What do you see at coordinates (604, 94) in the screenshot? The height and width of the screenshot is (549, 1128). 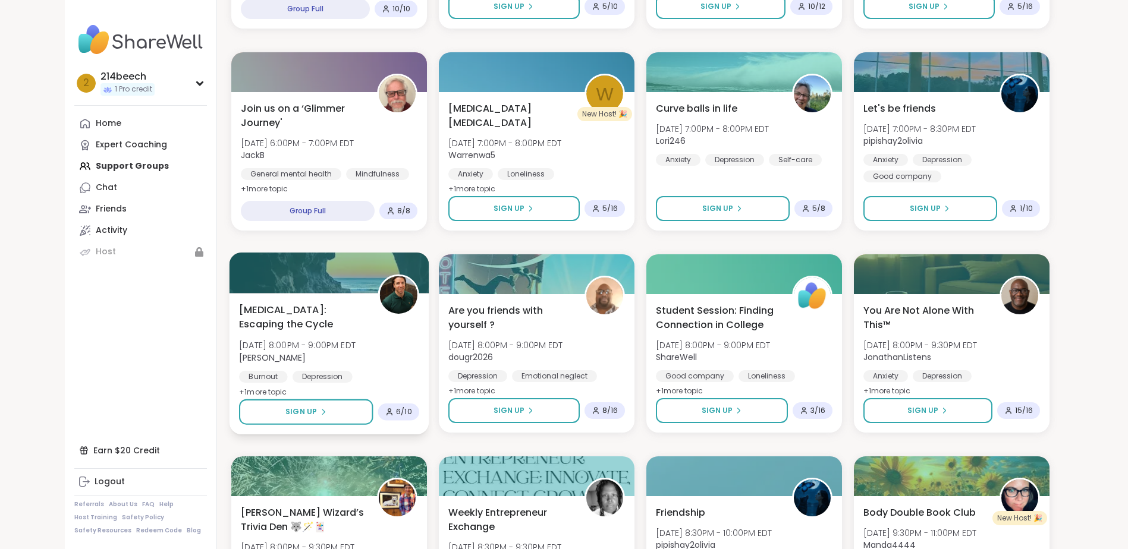 I see `span: W` at bounding box center [604, 94].